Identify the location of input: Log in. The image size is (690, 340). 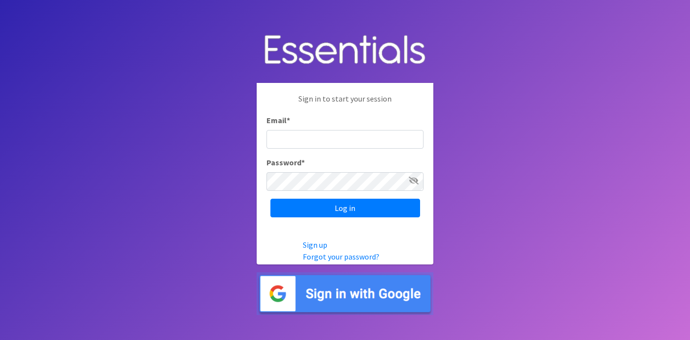
(345, 208).